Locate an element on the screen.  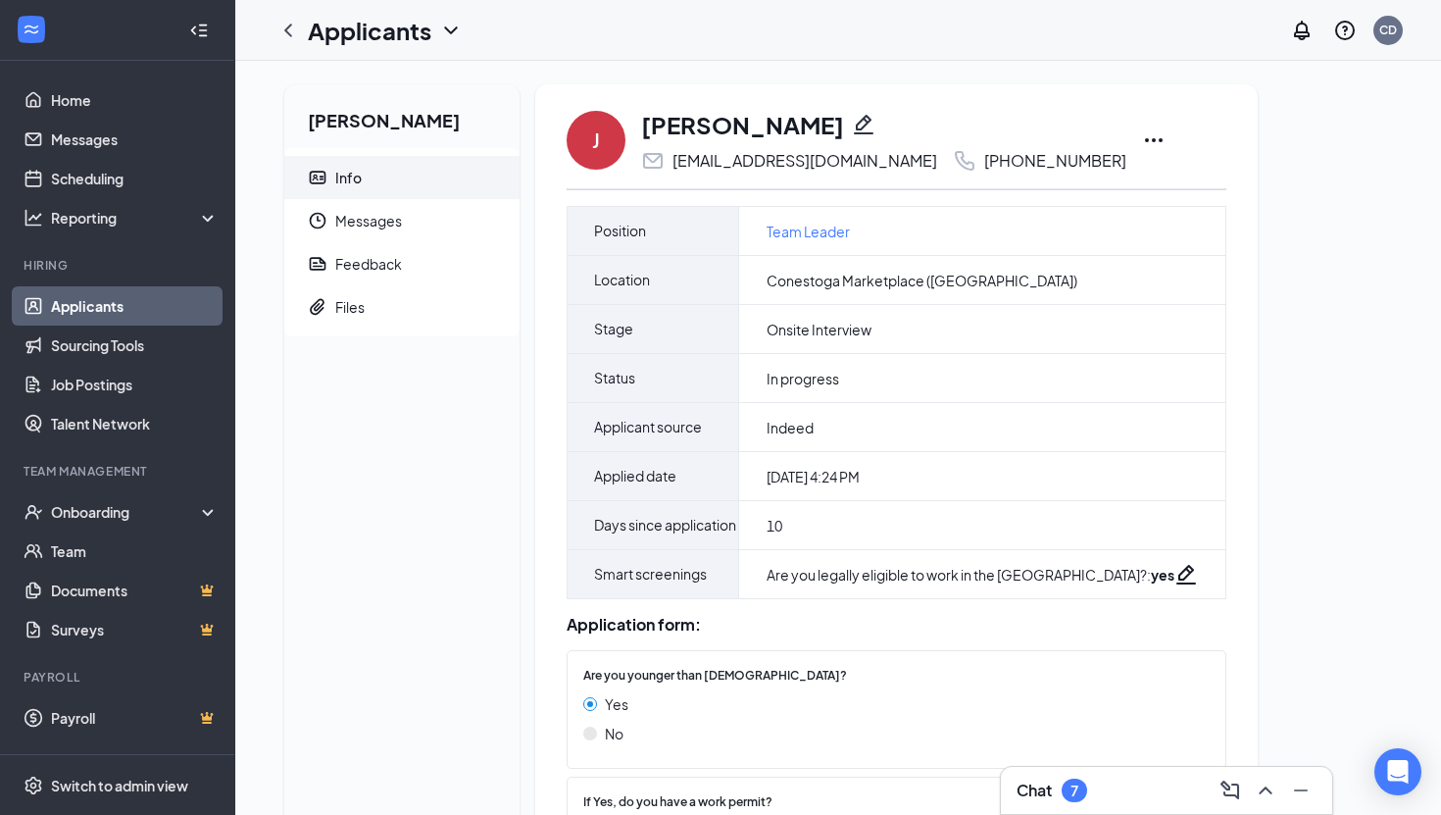
span: Onsite Interview is located at coordinates (819, 329).